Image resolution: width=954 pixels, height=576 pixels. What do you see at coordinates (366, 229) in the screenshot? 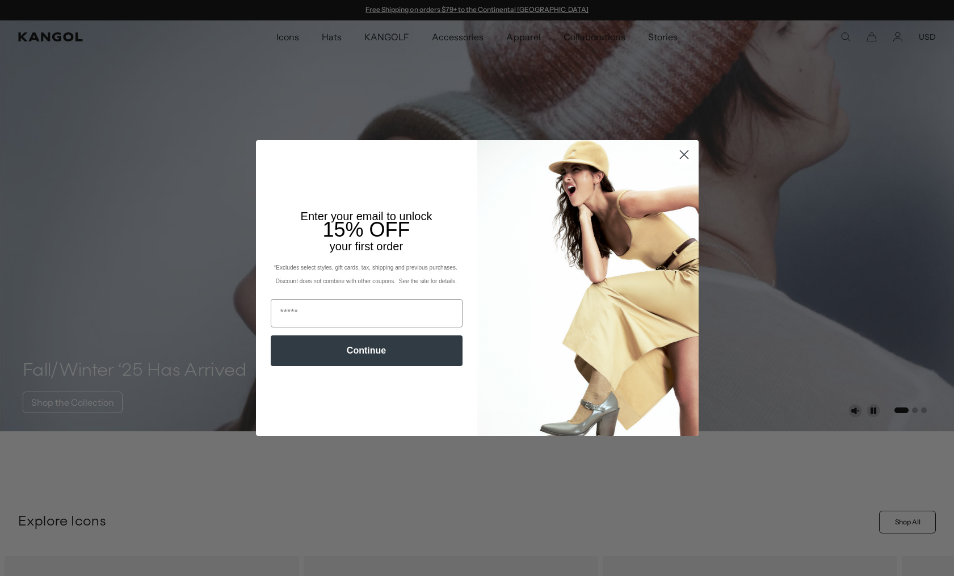
I see `span: 15% OFF` at bounding box center [366, 229].